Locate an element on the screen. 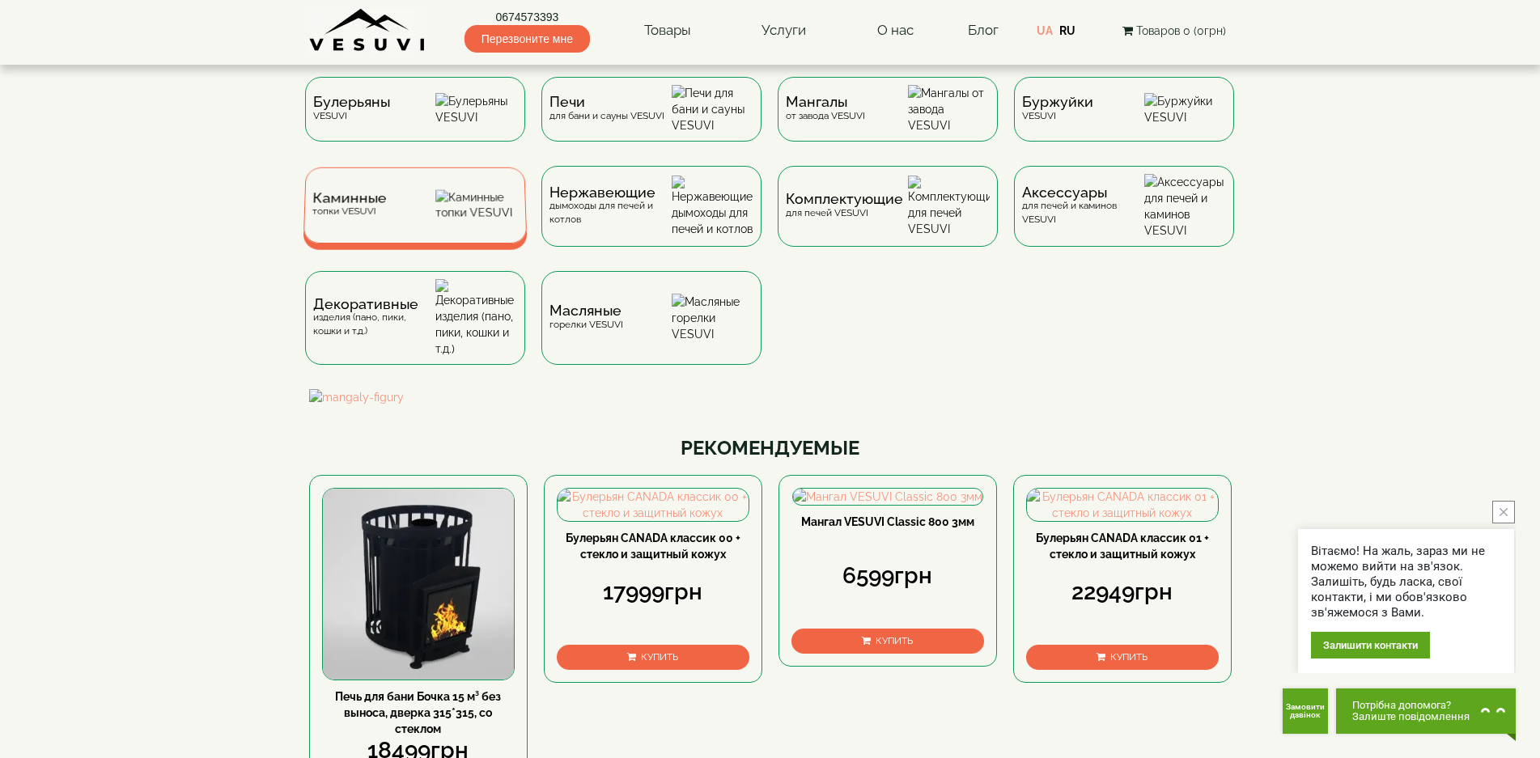  span: Каминные is located at coordinates (350, 198).